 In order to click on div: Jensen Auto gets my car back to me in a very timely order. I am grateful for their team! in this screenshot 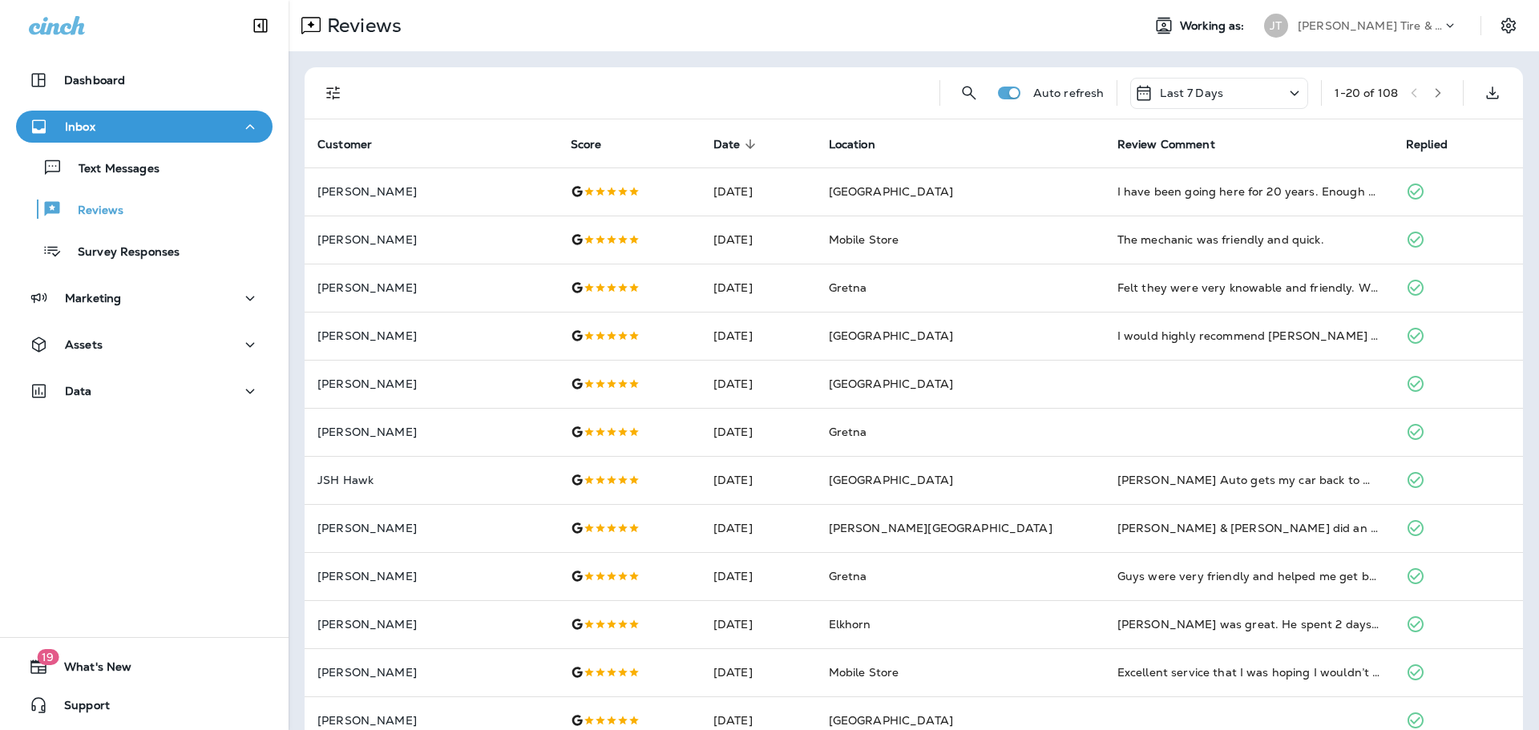, I will do `click(1248, 480)`.